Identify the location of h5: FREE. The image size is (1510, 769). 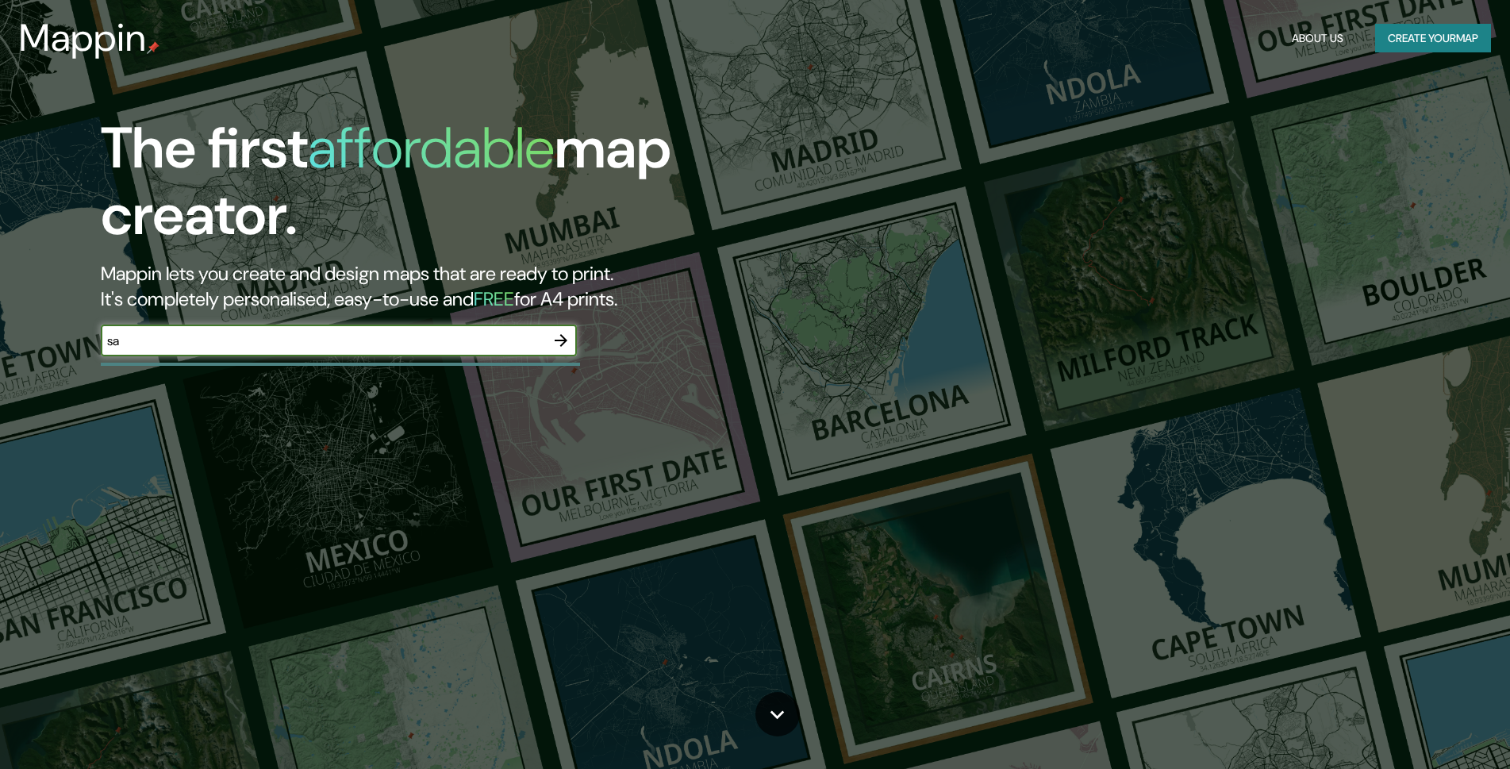
(494, 298).